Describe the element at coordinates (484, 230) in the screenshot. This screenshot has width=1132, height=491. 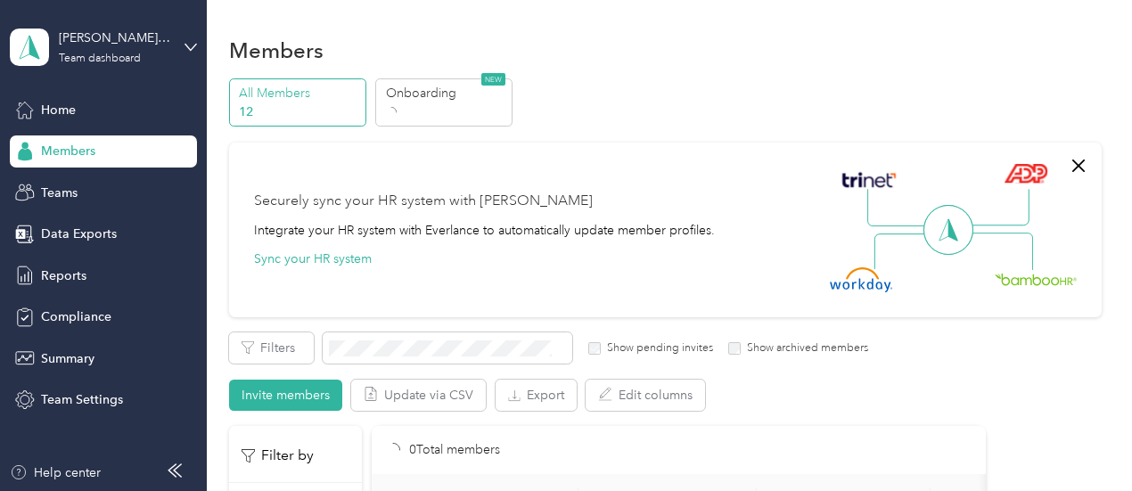
I see `div: Integrate your HR system with Everlance to automatically update member profiles.` at that location.